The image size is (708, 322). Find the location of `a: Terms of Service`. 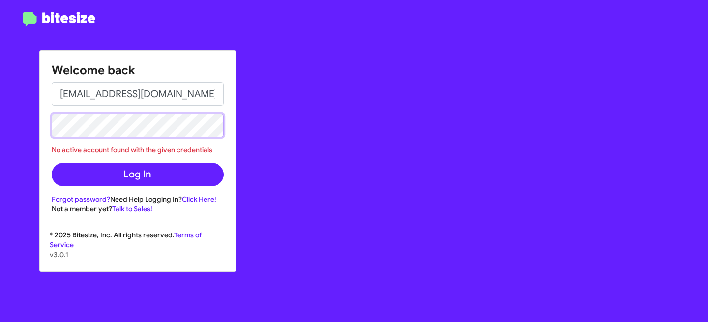

a: Terms of Service is located at coordinates (125, 240).